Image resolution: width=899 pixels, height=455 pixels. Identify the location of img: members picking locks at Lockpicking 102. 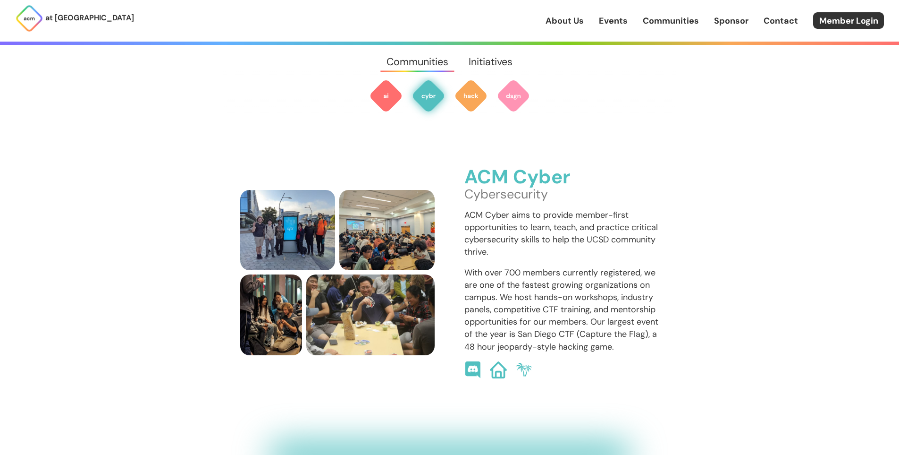
(387, 230).